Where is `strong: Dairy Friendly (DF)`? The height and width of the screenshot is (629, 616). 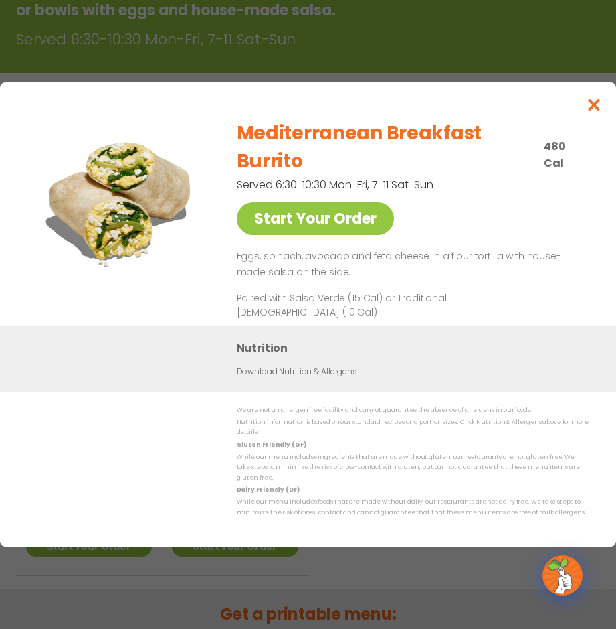
strong: Dairy Friendly (DF) is located at coordinates (268, 489).